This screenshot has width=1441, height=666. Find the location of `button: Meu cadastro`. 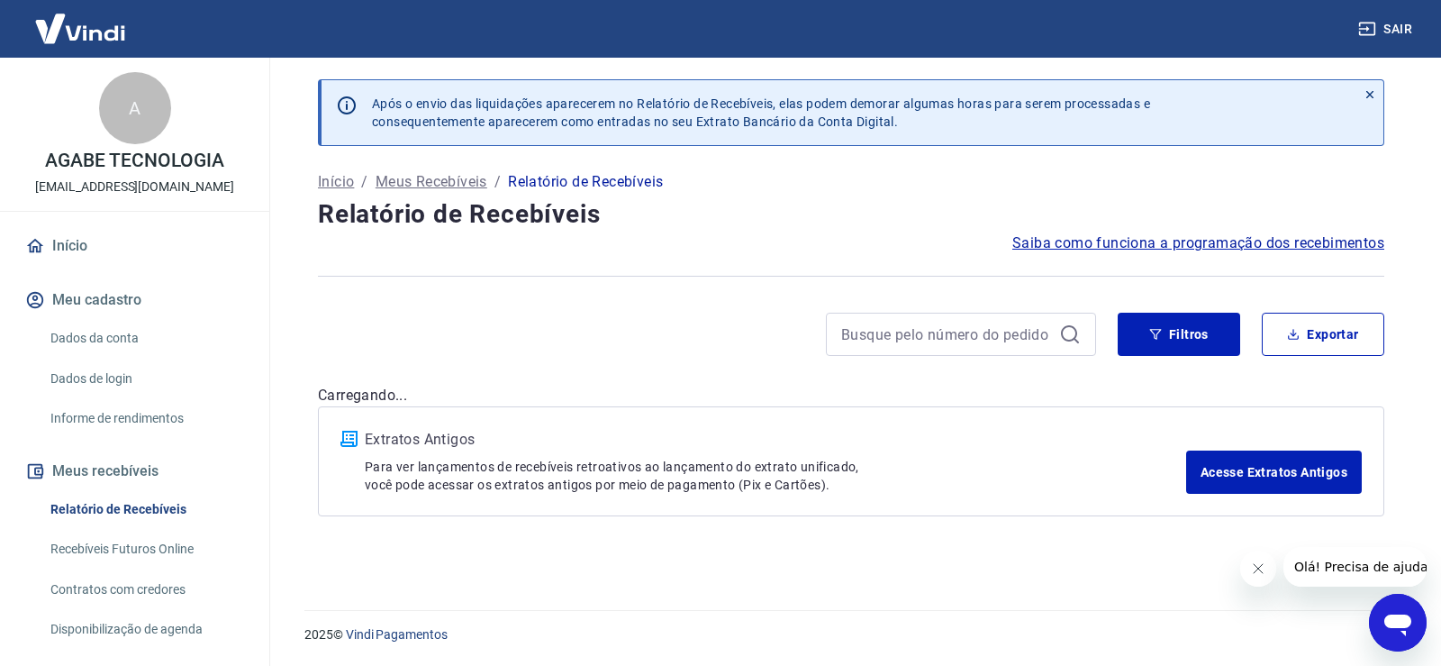

button: Meu cadastro is located at coordinates (134, 300).